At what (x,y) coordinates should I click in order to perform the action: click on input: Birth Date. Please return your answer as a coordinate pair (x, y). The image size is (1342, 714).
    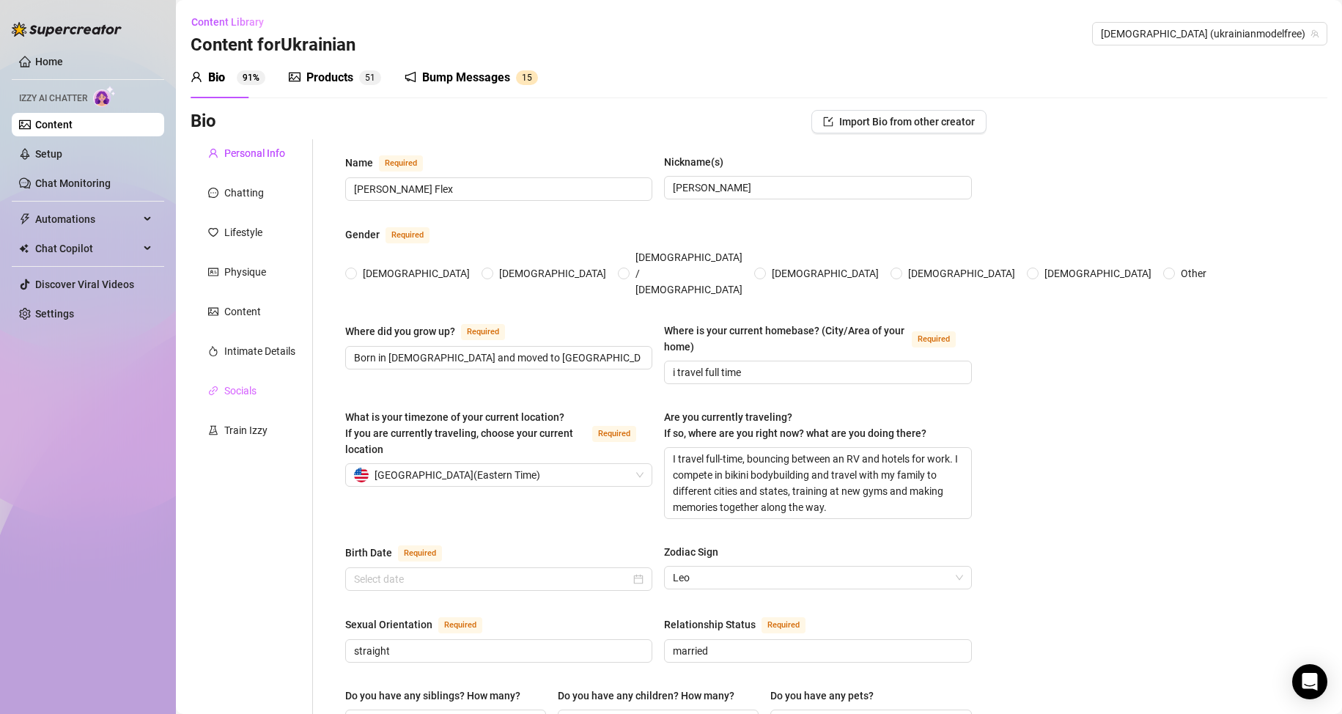
    Looking at the image, I should click on (492, 579).